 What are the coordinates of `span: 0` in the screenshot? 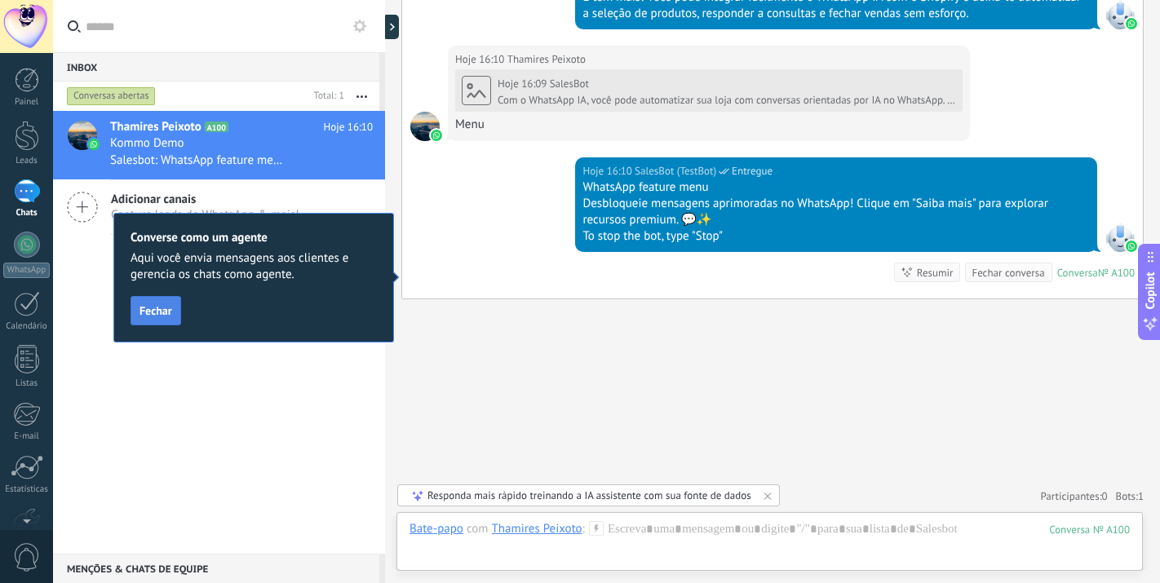 It's located at (1105, 496).